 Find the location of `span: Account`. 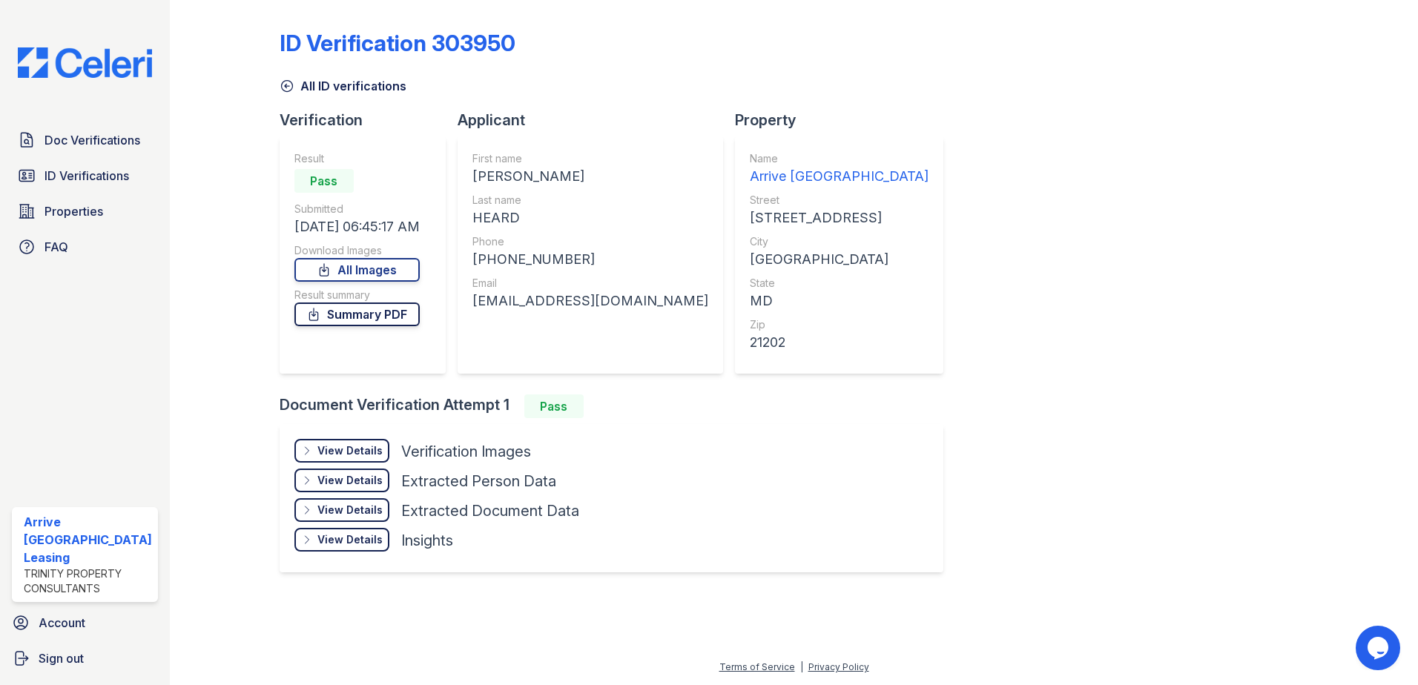

span: Account is located at coordinates (62, 623).